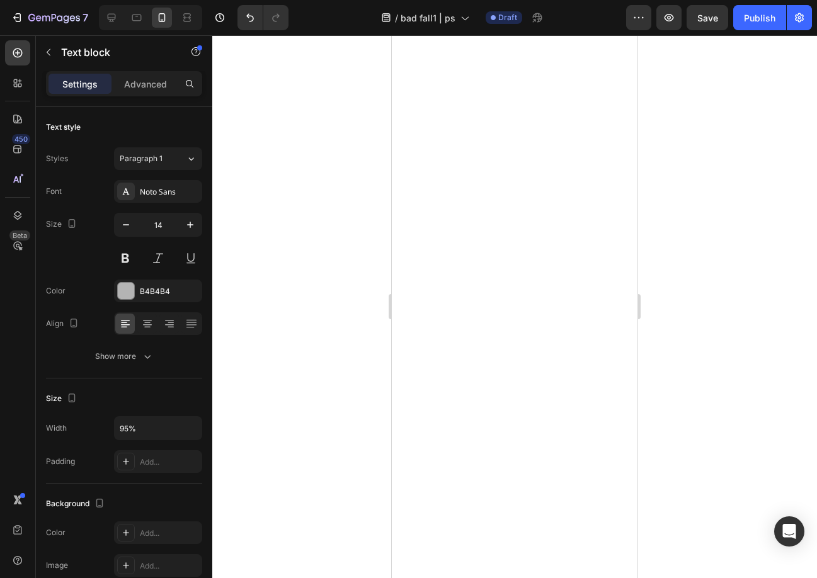 The width and height of the screenshot is (817, 578). What do you see at coordinates (49, 18) in the screenshot?
I see `button: 7` at bounding box center [49, 18].